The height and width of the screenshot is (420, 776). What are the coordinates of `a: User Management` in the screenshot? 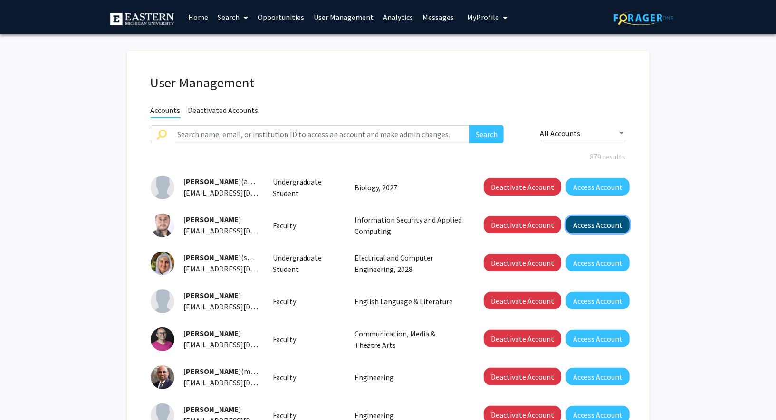 It's located at (343, 17).